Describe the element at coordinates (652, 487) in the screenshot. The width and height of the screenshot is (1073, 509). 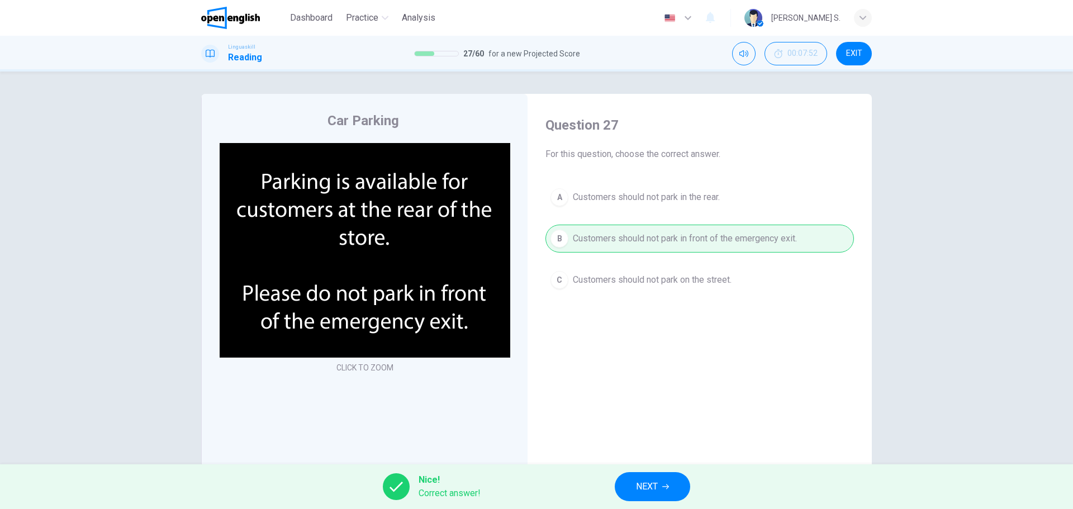
I see `button: NEXT` at that location.